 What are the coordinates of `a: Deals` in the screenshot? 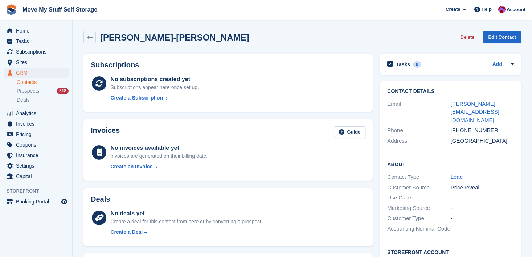 It's located at (42, 100).